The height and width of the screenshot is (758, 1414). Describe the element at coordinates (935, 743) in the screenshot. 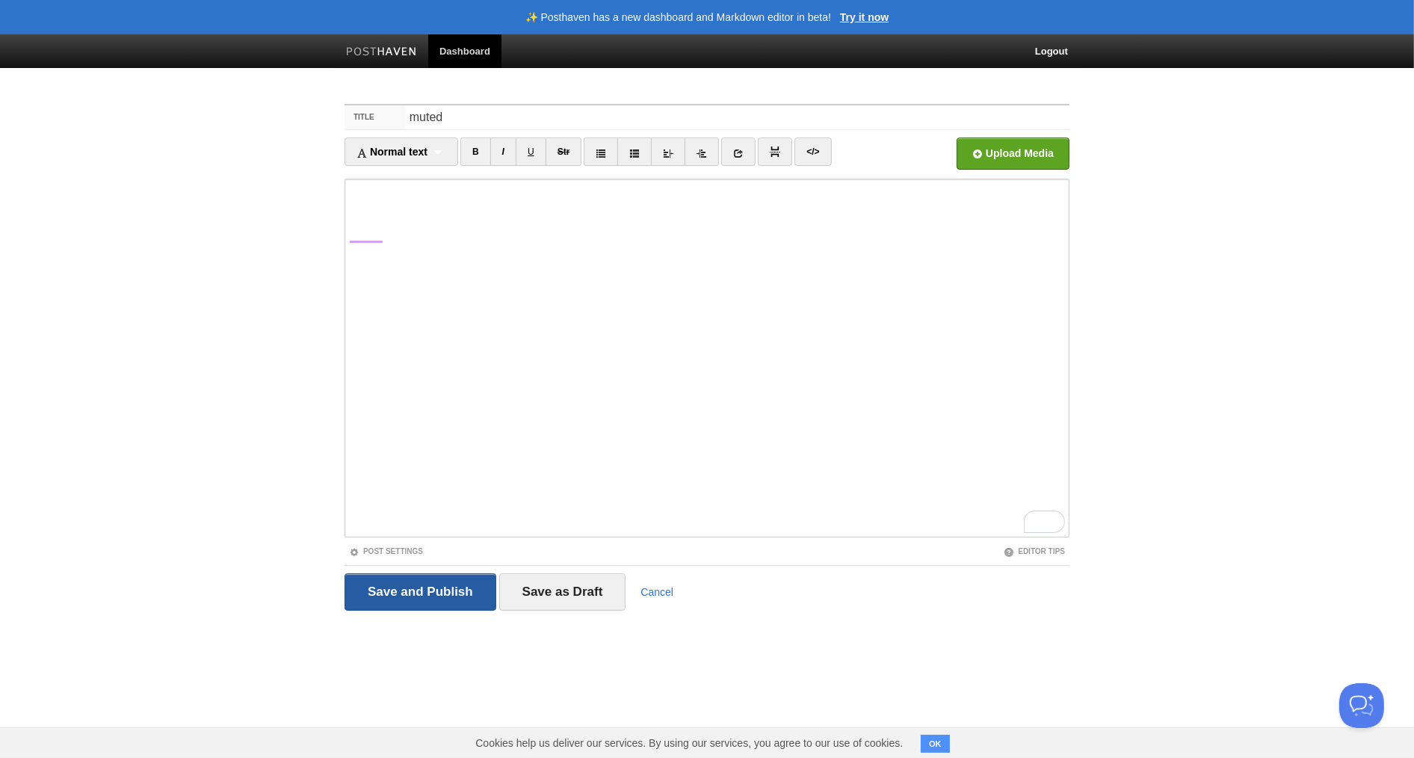

I see `button: OK` at that location.